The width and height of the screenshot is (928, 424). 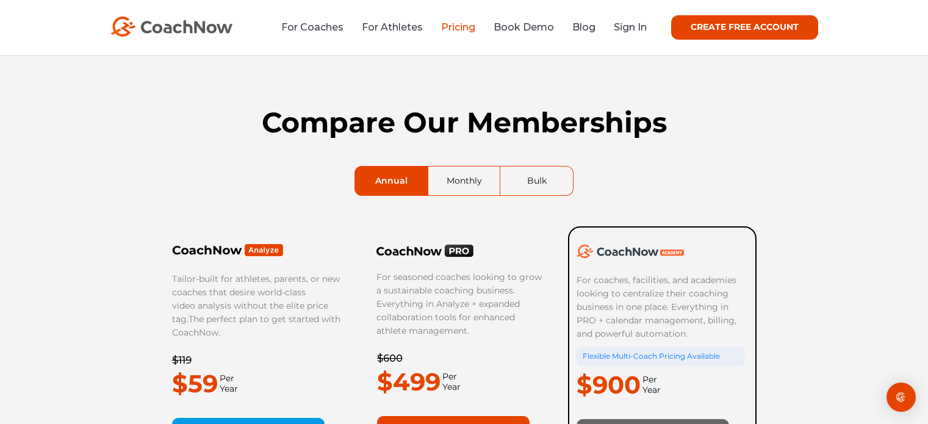 I want to click on div: Open Intercom Messenger, so click(x=901, y=397).